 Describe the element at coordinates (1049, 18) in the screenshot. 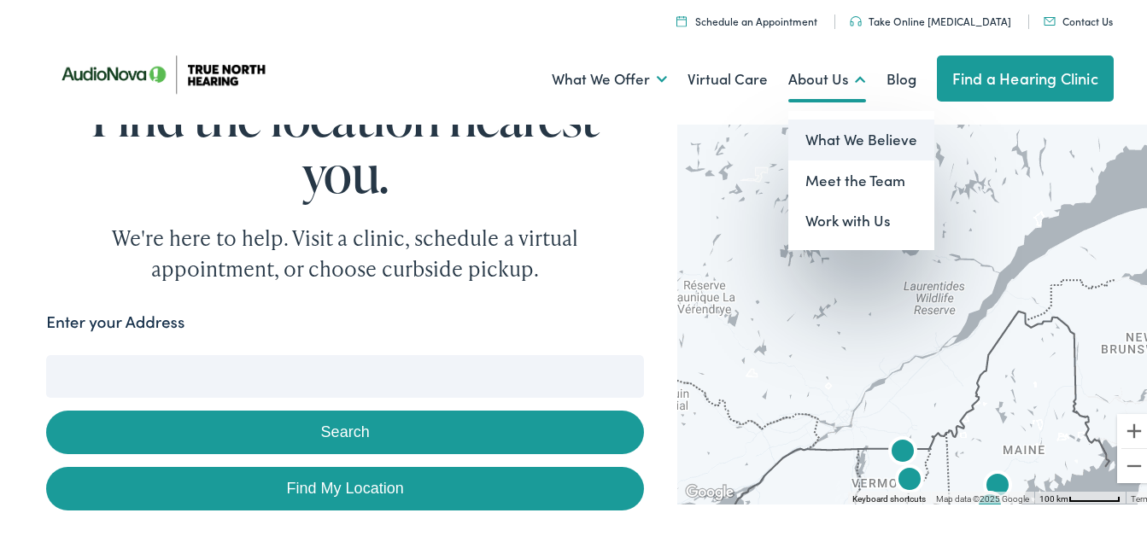

I see `img: Mail icon in color code ffb348, used for communication purposes` at that location.